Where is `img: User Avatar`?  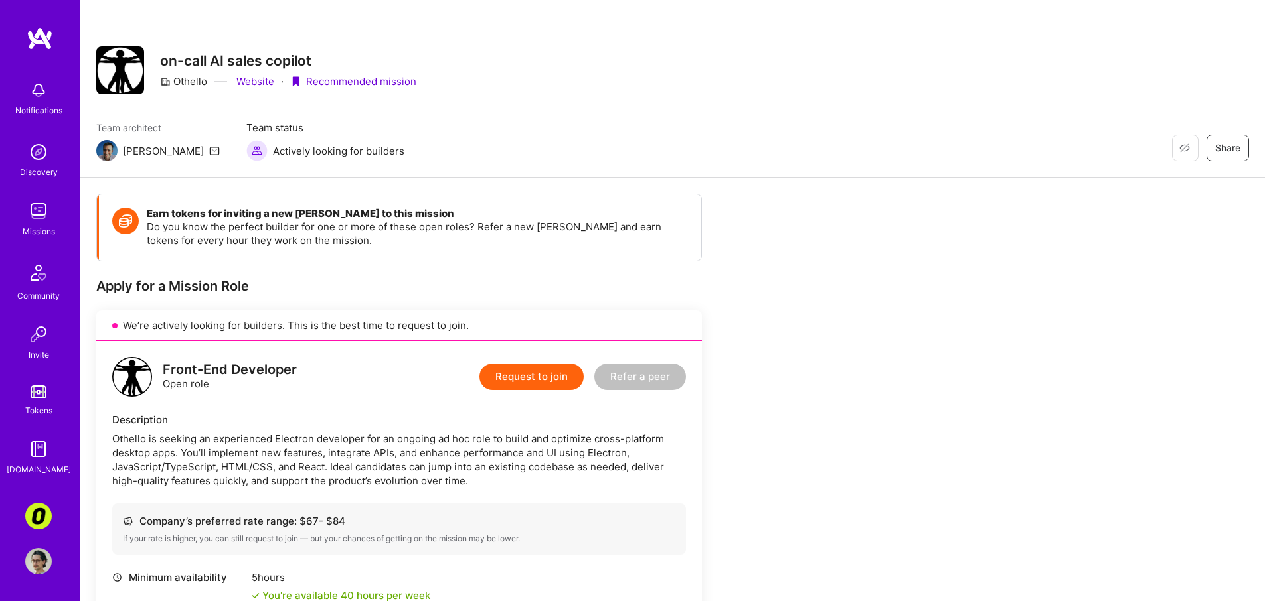
img: User Avatar is located at coordinates (39, 562).